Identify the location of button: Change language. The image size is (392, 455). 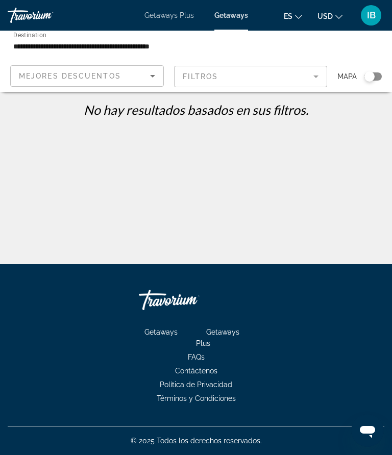
(293, 16).